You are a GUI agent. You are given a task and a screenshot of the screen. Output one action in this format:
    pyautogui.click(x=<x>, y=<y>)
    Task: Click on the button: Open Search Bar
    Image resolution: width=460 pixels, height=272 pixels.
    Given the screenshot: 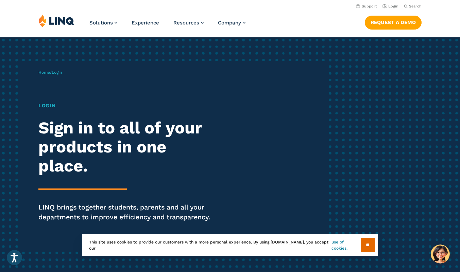 What is the action you would take?
    pyautogui.click(x=413, y=6)
    